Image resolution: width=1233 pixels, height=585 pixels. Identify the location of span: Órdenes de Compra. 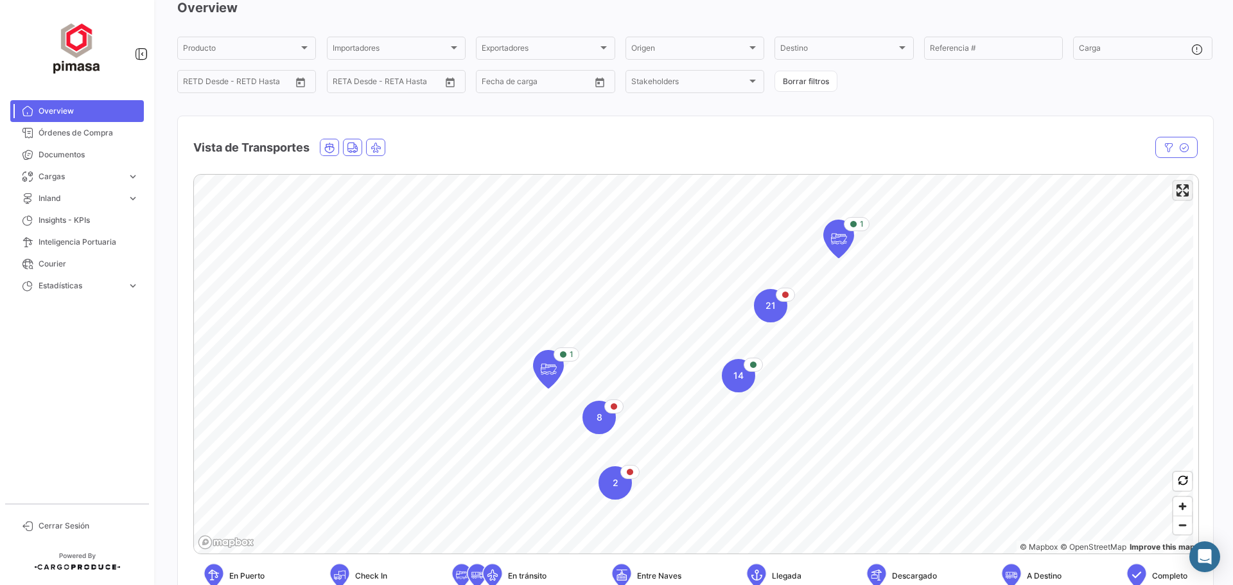
(89, 133).